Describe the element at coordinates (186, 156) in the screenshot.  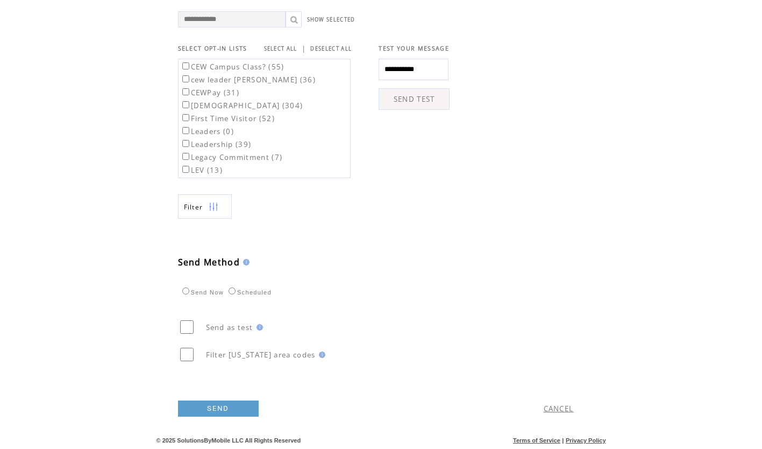
I see `input: Legacy Commitment (7)` at that location.